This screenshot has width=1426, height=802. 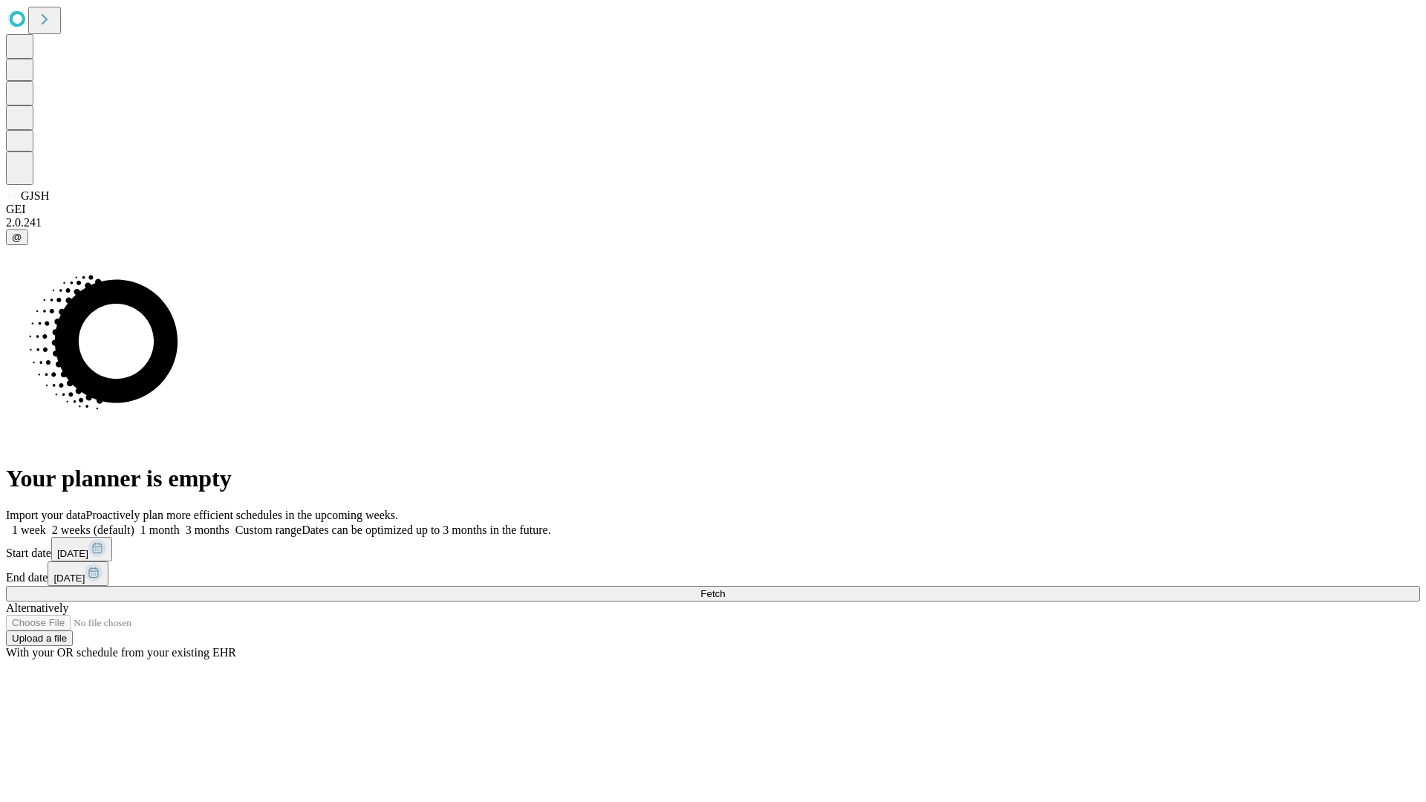 What do you see at coordinates (713, 209) in the screenshot?
I see `div: GEI` at bounding box center [713, 209].